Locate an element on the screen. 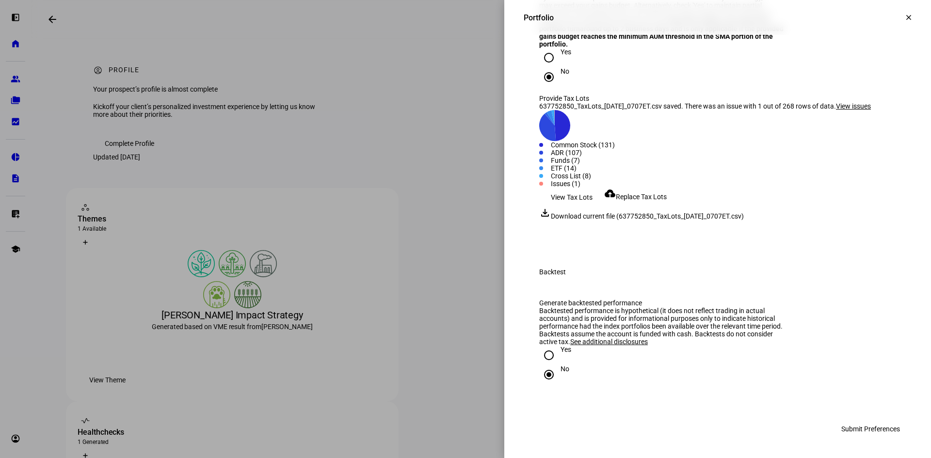 Image resolution: width=931 pixels, height=458 pixels. mat-icon: cloud_upload is located at coordinates (610, 194).